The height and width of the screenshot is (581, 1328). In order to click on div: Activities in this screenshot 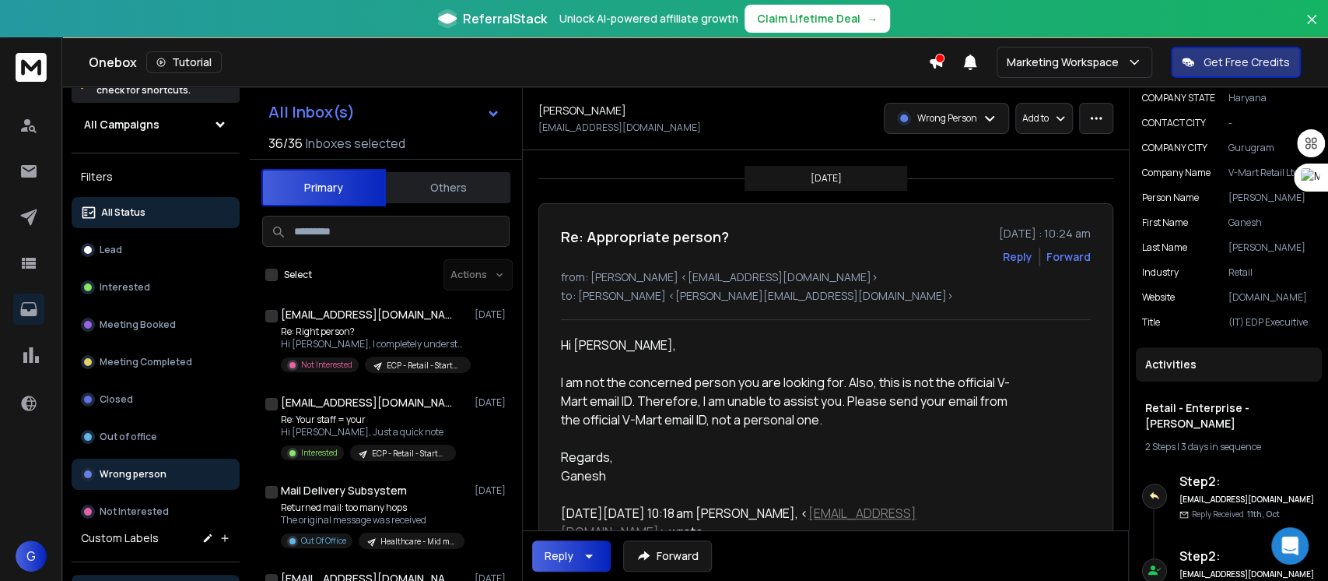, I will do `click(1229, 364)`.